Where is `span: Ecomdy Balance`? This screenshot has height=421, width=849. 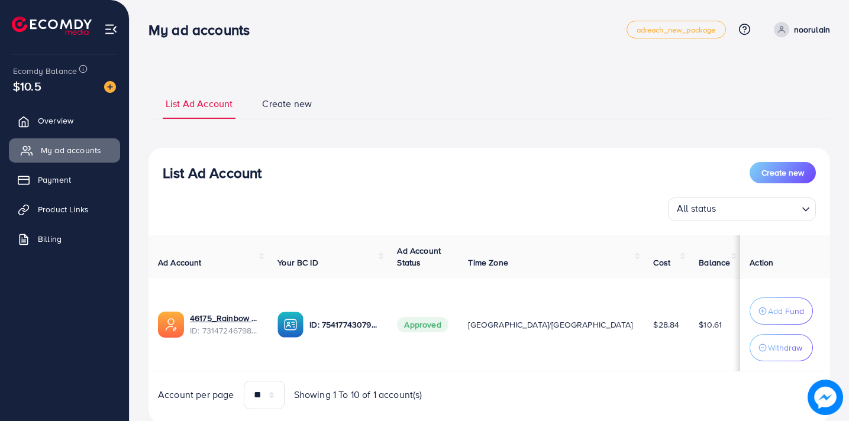
span: Ecomdy Balance is located at coordinates (45, 71).